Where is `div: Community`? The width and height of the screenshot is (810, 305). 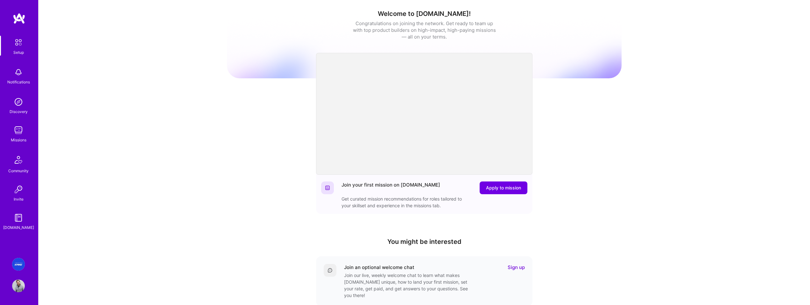
div: Community is located at coordinates (18, 171).